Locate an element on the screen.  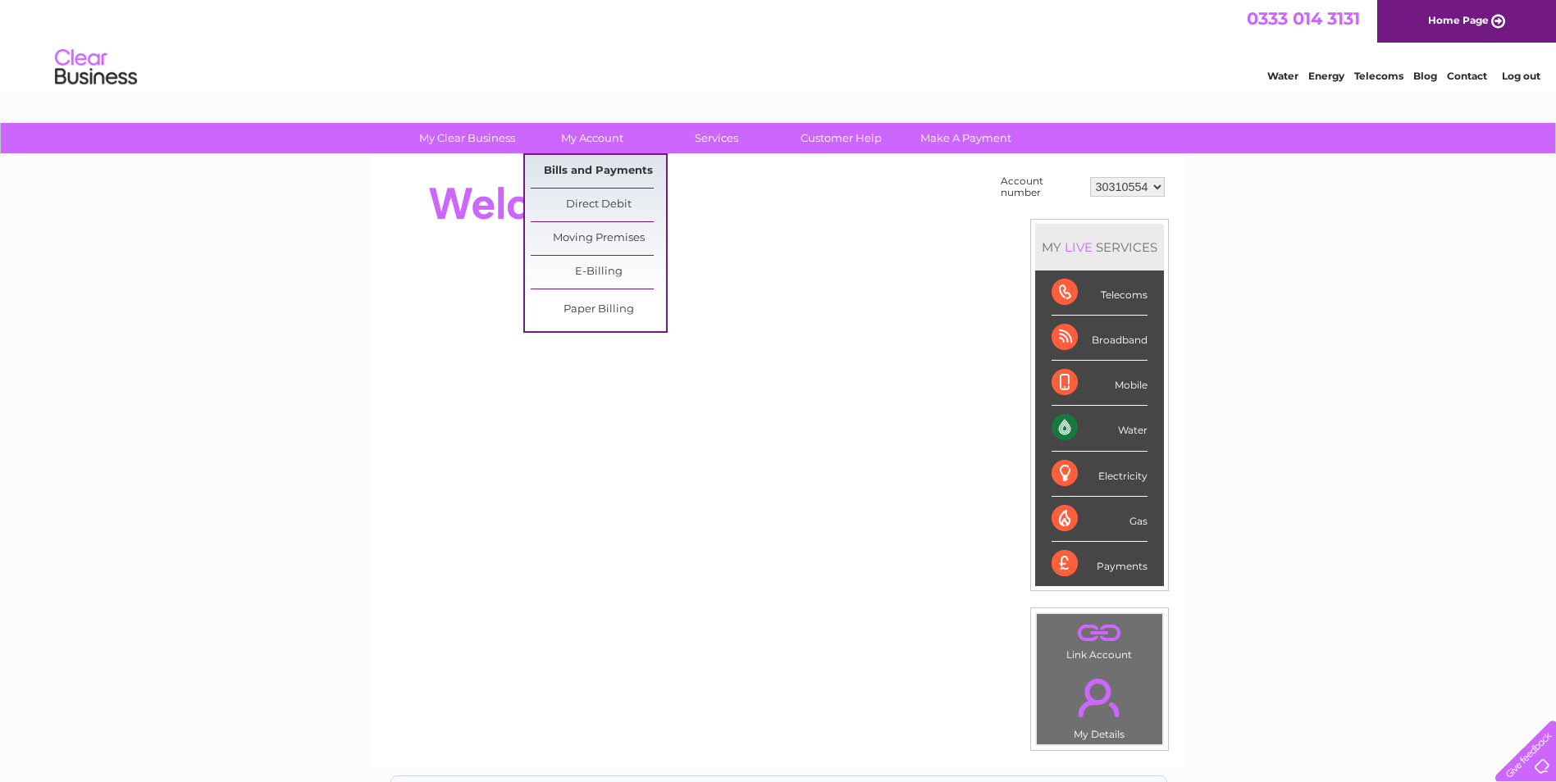
a: Paper Billing is located at coordinates (598, 310).